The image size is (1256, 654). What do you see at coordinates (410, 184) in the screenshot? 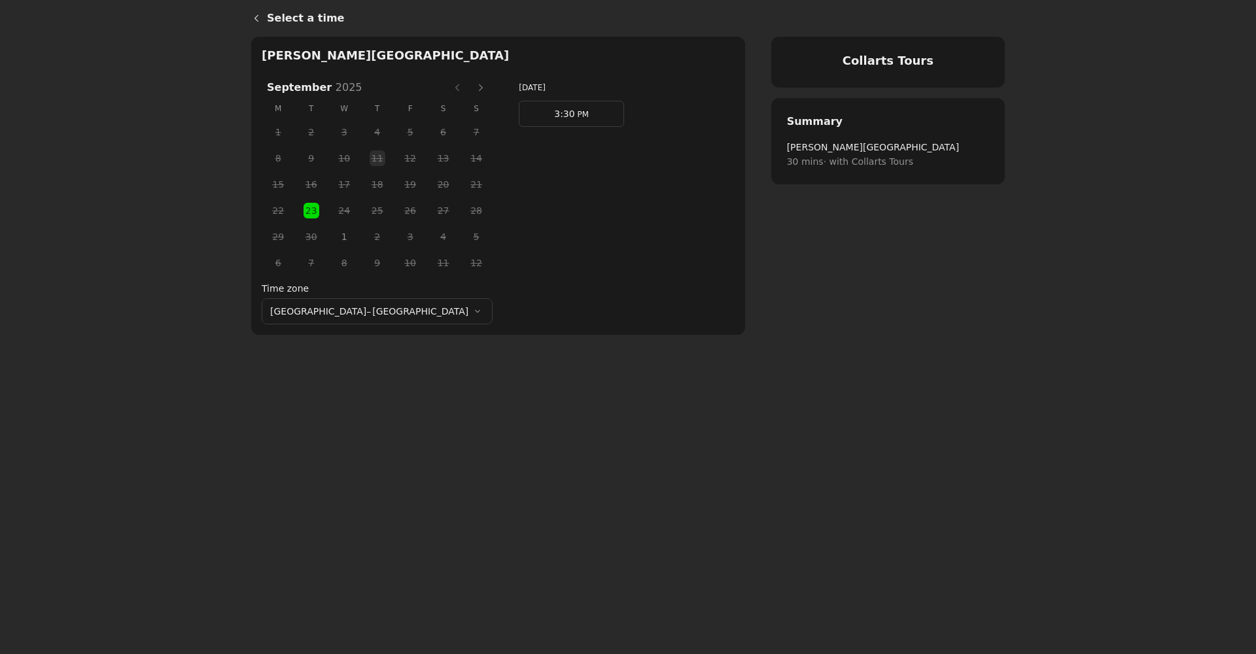
I see `button: Friday, 19 September 2025` at bounding box center [410, 184].